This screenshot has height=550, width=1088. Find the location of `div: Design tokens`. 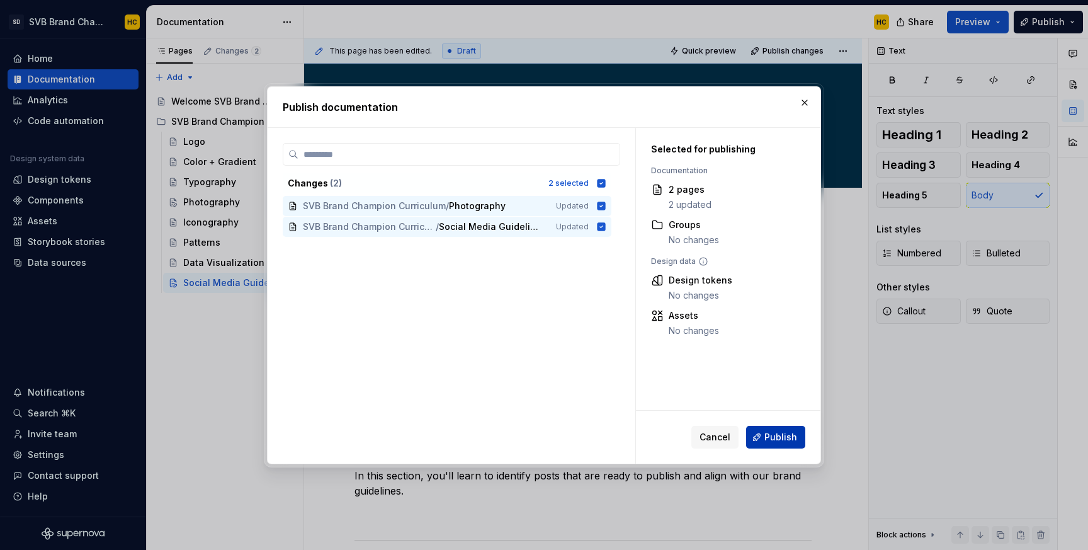

div: Design tokens is located at coordinates (700, 280).